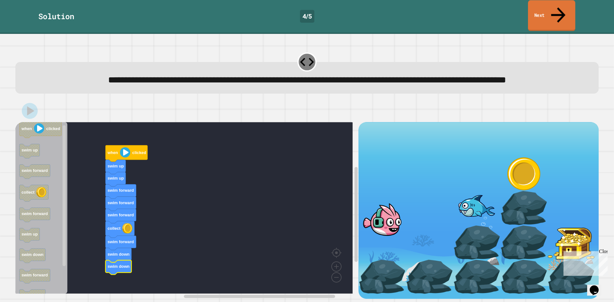  Describe the element at coordinates (552, 16) in the screenshot. I see `a: Next` at that location.